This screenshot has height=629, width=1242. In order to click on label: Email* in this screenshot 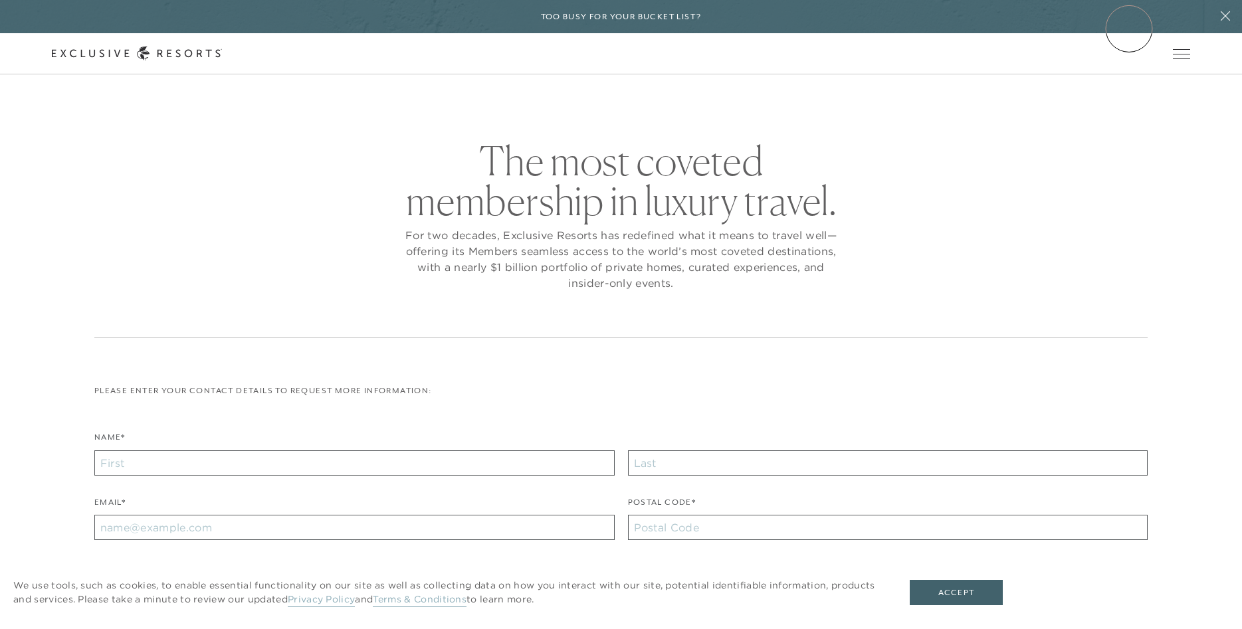, I will do `click(110, 506)`.